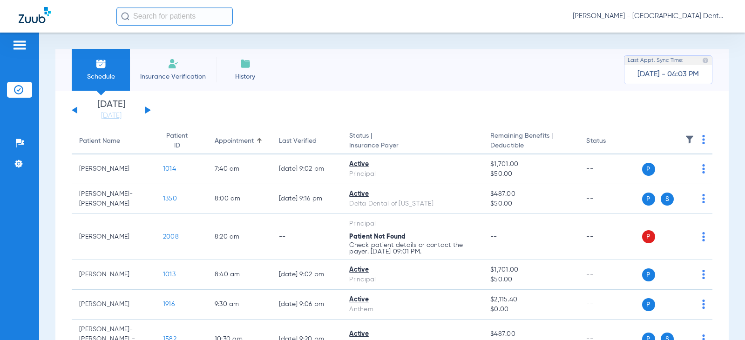 This screenshot has height=340, width=745. What do you see at coordinates (101, 77) in the screenshot?
I see `span: Schedule` at bounding box center [101, 77].